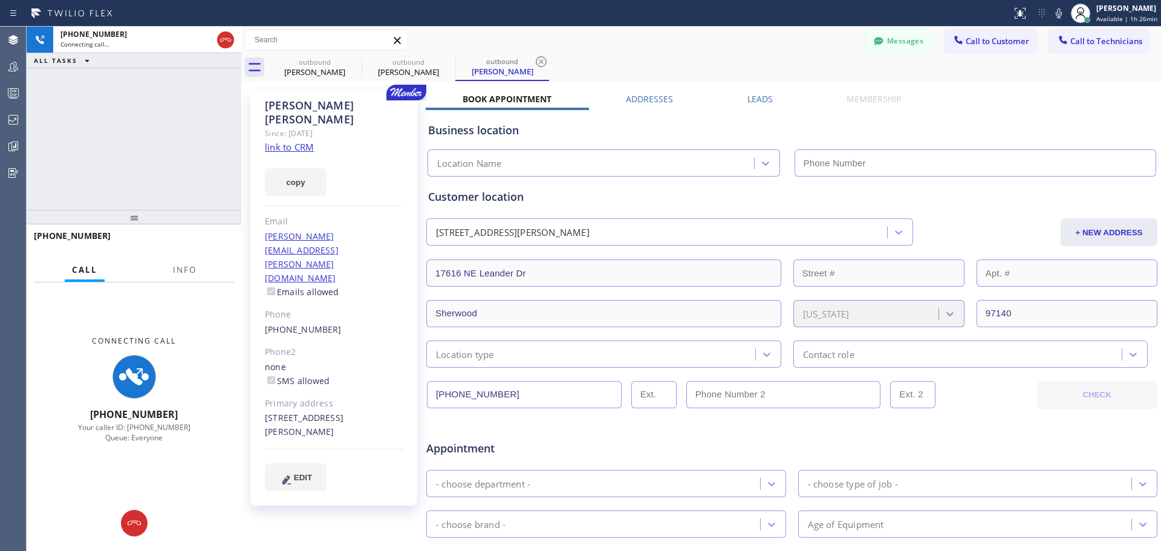  Describe the element at coordinates (650, 99) in the screenshot. I see `label: Addresses` at that location.